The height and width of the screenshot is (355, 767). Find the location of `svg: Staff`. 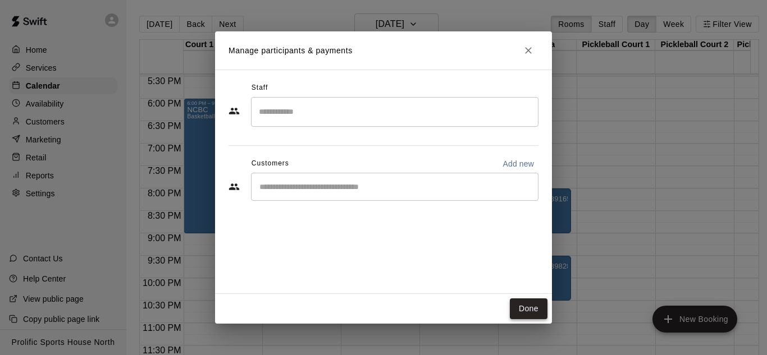

svg: Staff is located at coordinates (234, 111).